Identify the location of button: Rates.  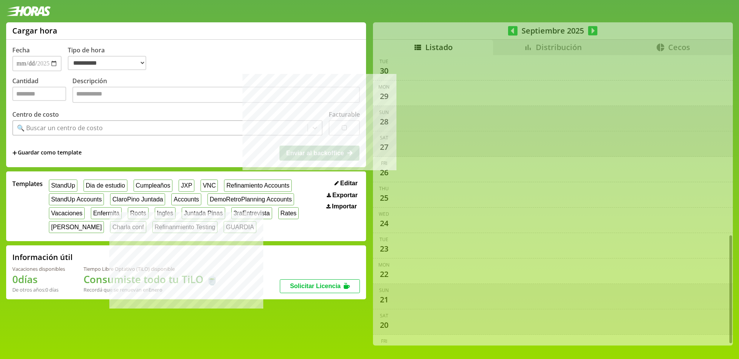
(288, 213).